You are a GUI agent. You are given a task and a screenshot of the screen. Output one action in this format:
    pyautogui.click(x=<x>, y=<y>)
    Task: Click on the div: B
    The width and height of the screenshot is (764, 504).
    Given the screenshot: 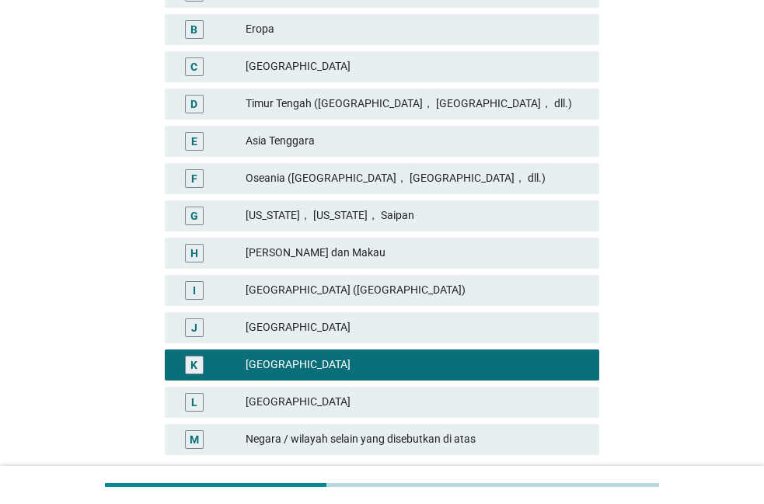 What is the action you would take?
    pyautogui.click(x=193, y=29)
    